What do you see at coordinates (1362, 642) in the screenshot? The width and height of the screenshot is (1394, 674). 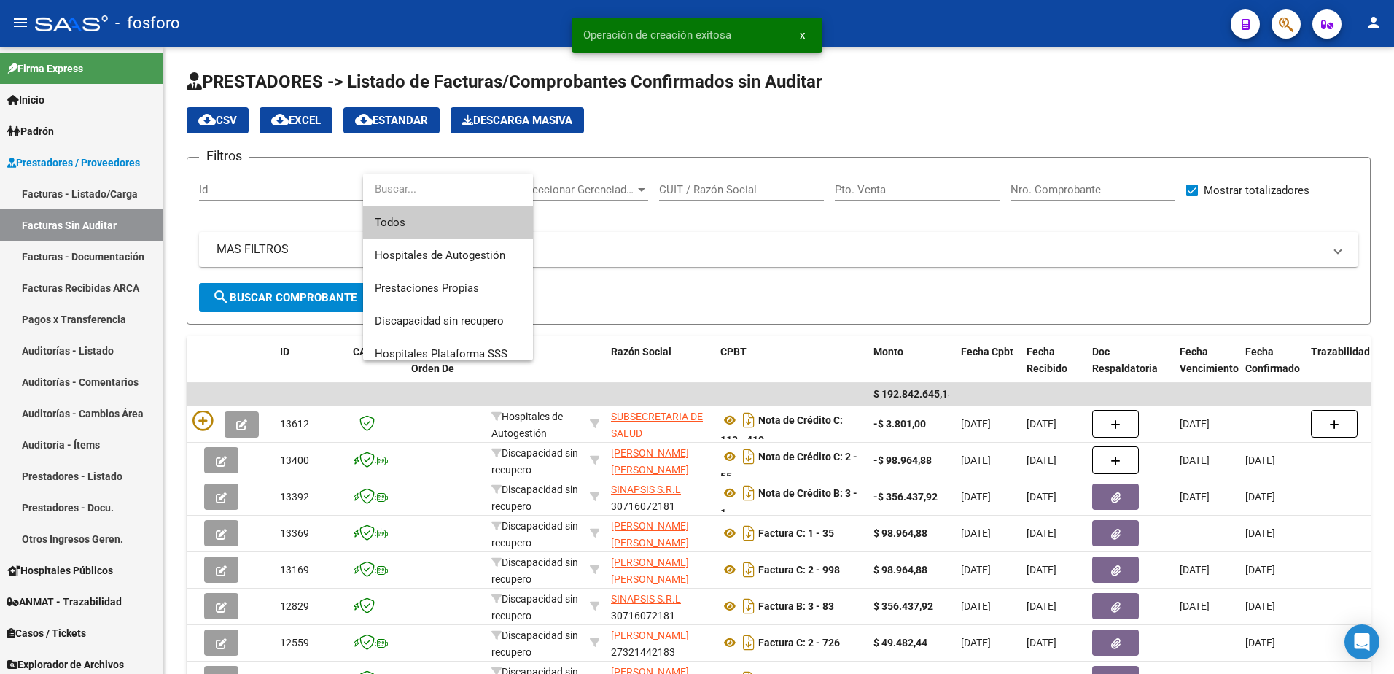 I see `div: Open Intercom Messenger` at bounding box center [1362, 642].